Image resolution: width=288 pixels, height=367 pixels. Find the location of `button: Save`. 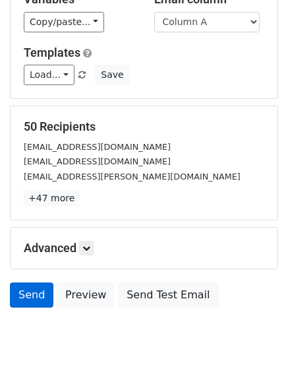

button: Save is located at coordinates (112, 74).